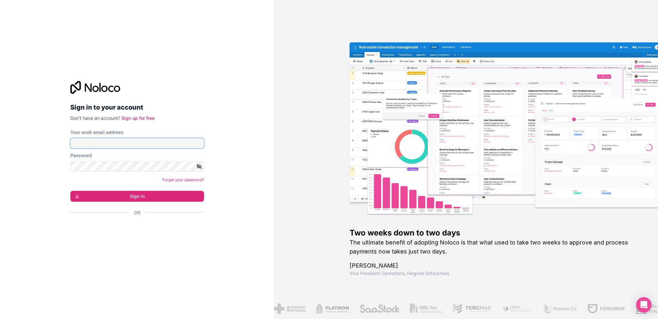  I want to click on img: /assets/phoenix-BREaitsQ.png, so click(560, 309).